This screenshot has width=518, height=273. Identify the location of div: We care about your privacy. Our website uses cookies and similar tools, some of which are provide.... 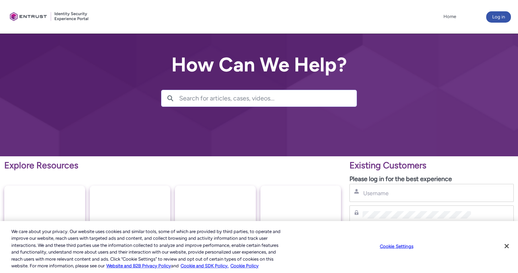
(148, 249).